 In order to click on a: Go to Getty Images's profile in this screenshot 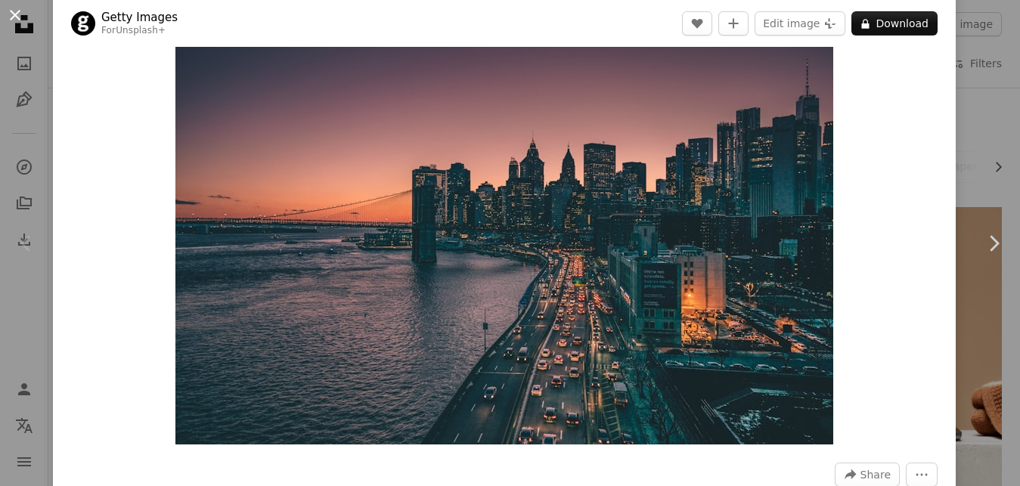, I will do `click(83, 23)`.